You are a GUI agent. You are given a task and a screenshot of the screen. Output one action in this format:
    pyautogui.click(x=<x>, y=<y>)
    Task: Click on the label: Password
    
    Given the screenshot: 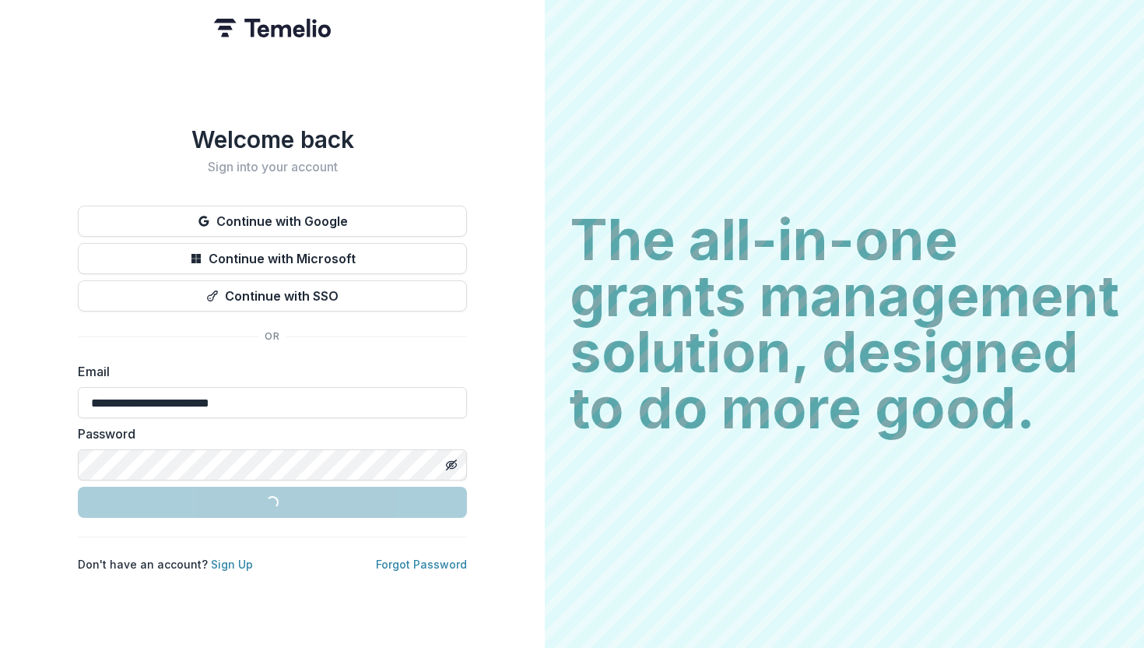 What is the action you would take?
    pyautogui.click(x=268, y=434)
    